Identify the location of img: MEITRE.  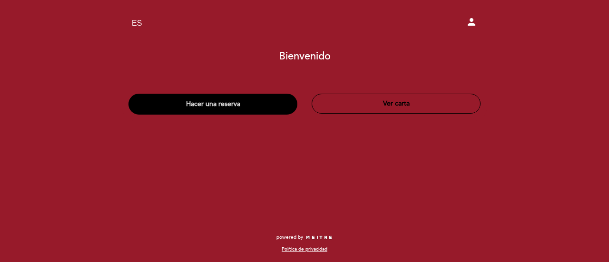
(319, 238).